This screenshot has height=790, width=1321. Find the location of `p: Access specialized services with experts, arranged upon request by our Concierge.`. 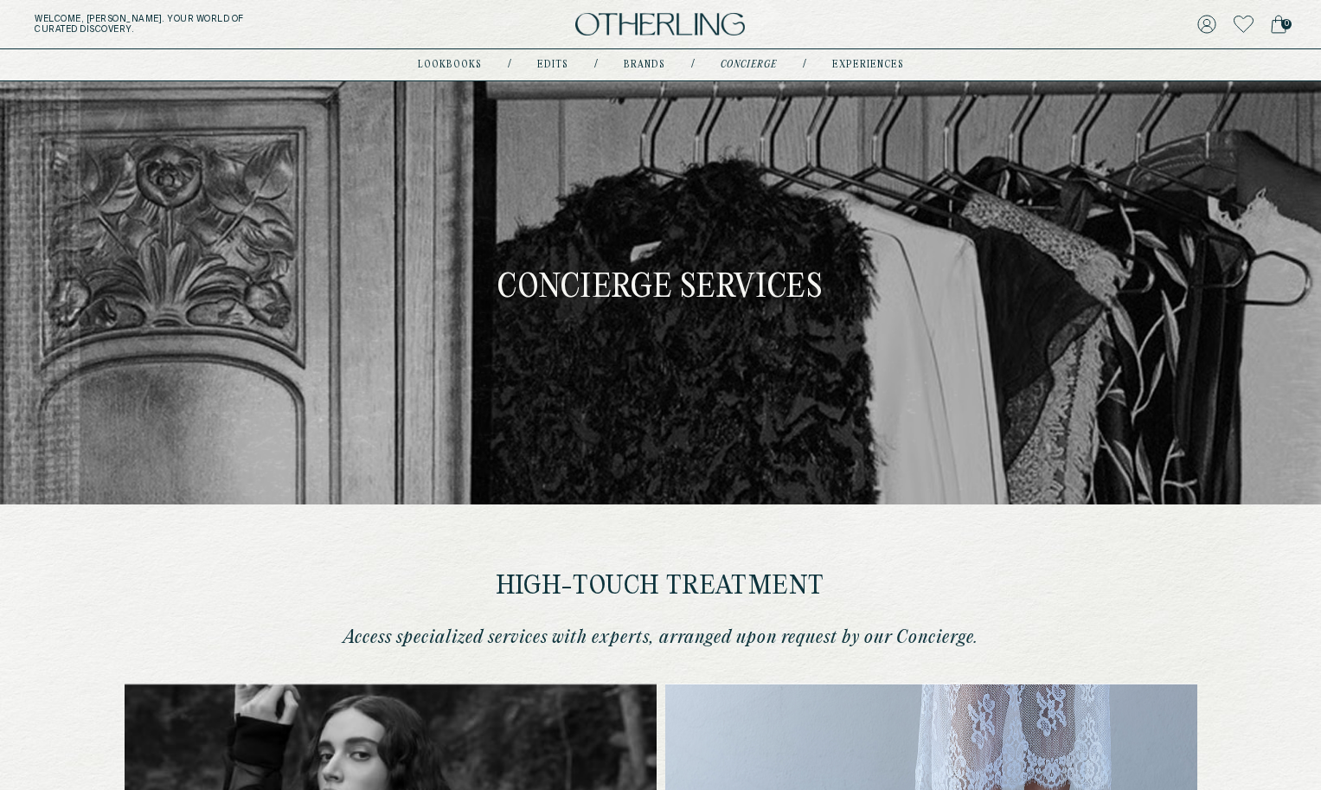

p: Access specialized services with experts, arranged upon request by our Concierge. is located at coordinates (661, 637).